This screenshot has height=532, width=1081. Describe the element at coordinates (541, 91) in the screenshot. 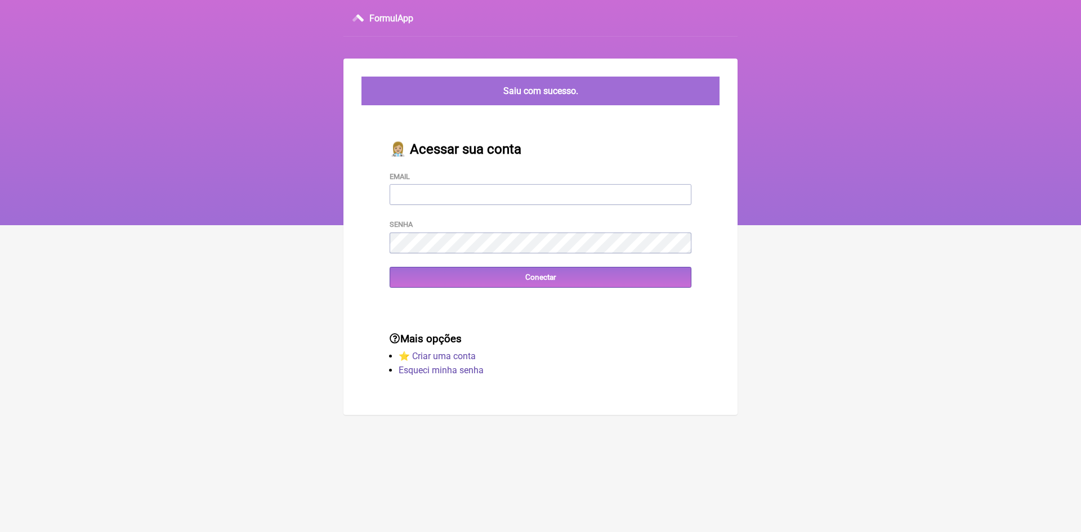

I see `div: Saiu com sucesso.` at that location.